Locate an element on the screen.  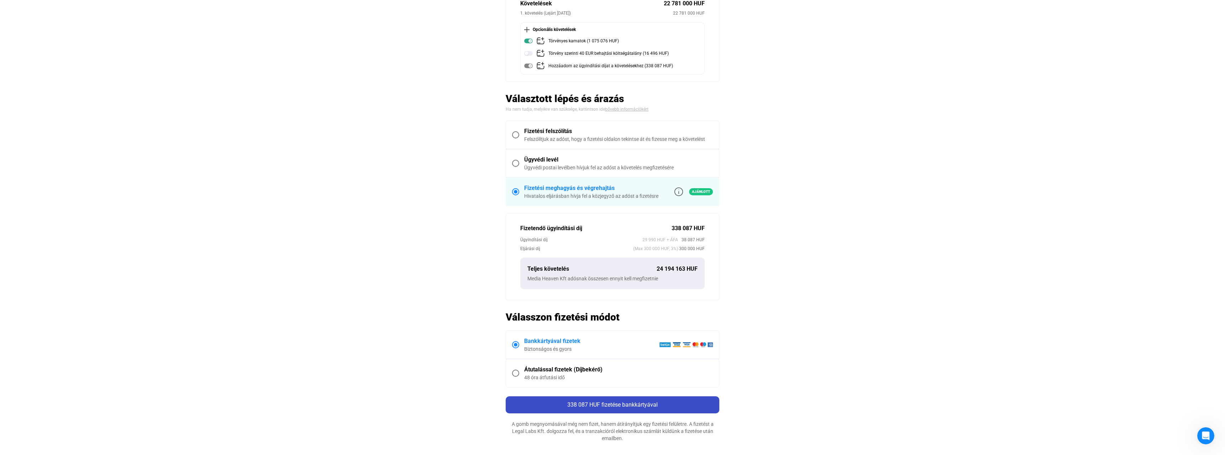
div: Biztonságos és gyors is located at coordinates (591, 349).